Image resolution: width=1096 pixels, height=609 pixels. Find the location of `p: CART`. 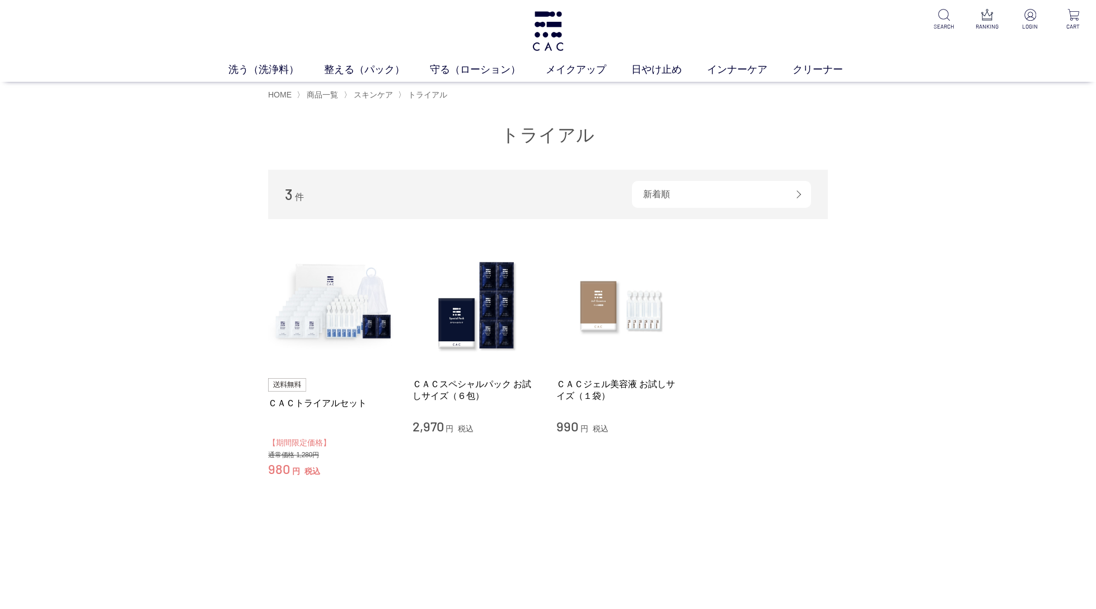

p: CART is located at coordinates (1073, 26).